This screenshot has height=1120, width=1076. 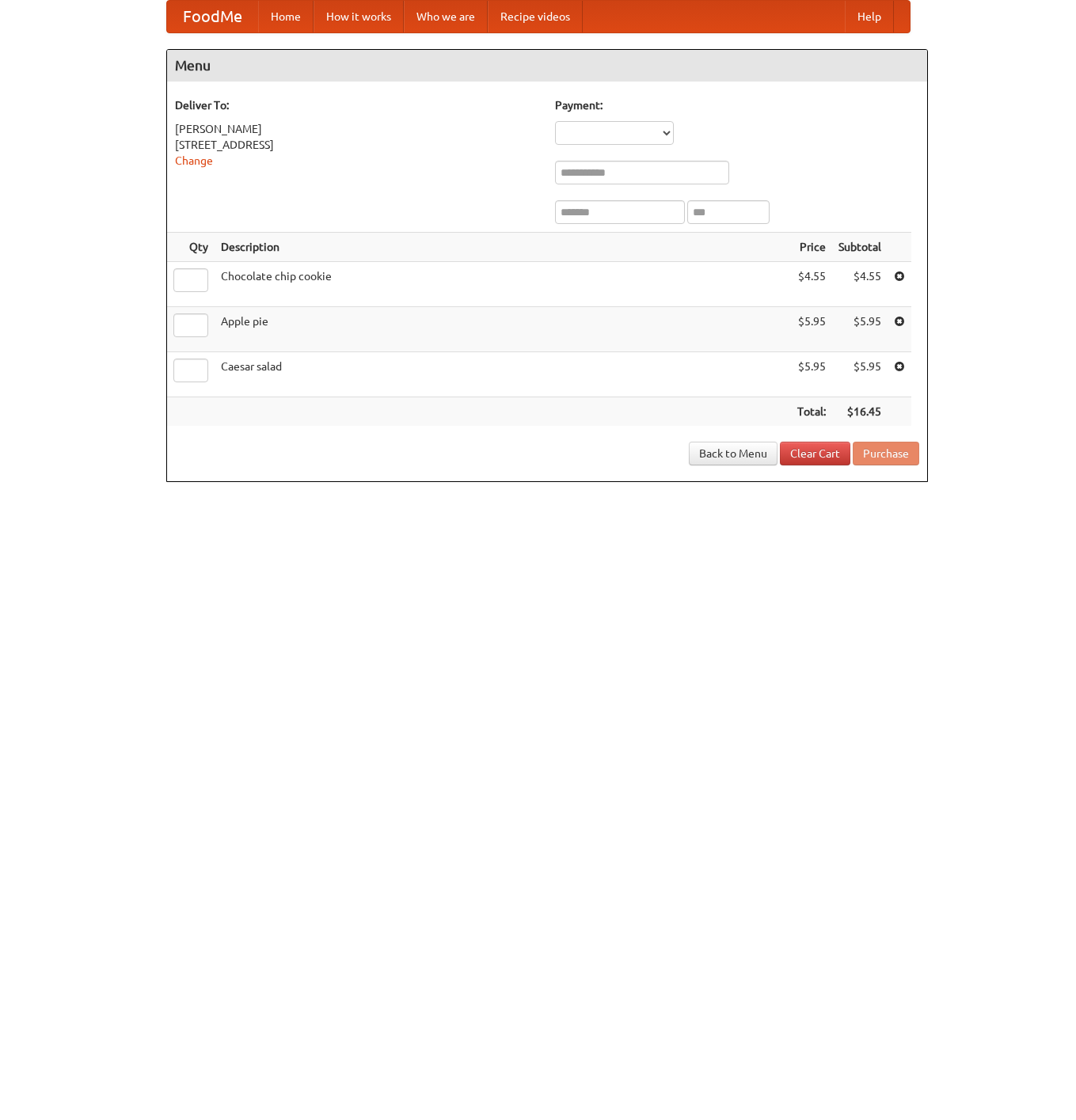 I want to click on a: FoodMe, so click(x=213, y=16).